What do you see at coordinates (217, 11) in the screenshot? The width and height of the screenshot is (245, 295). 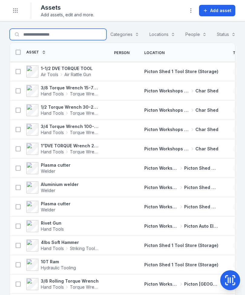 I see `button: Add asset` at bounding box center [217, 11].